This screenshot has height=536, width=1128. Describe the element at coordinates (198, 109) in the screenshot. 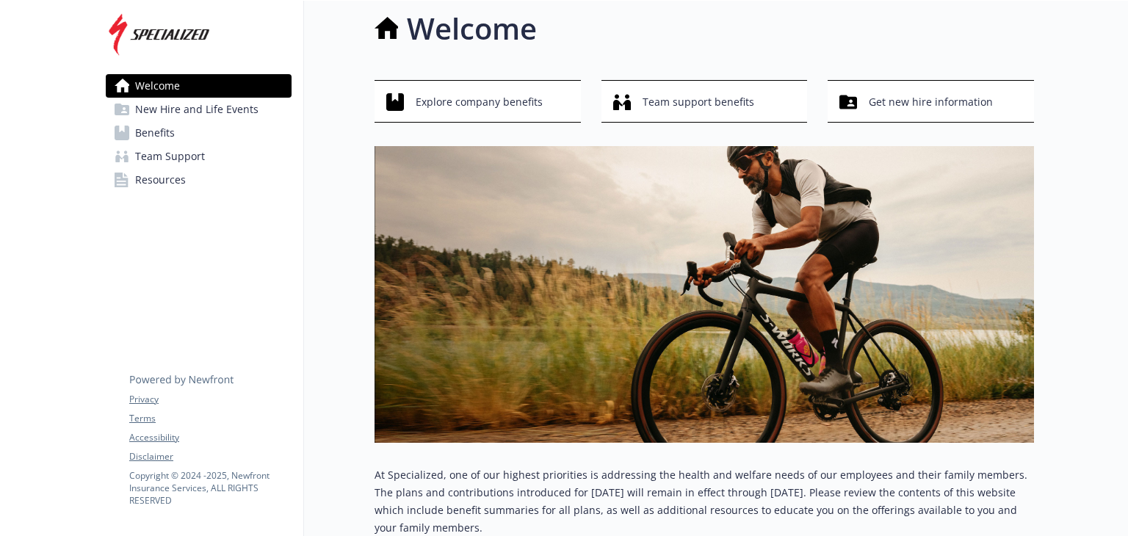

I see `a: New Hire and Life Events` at that location.